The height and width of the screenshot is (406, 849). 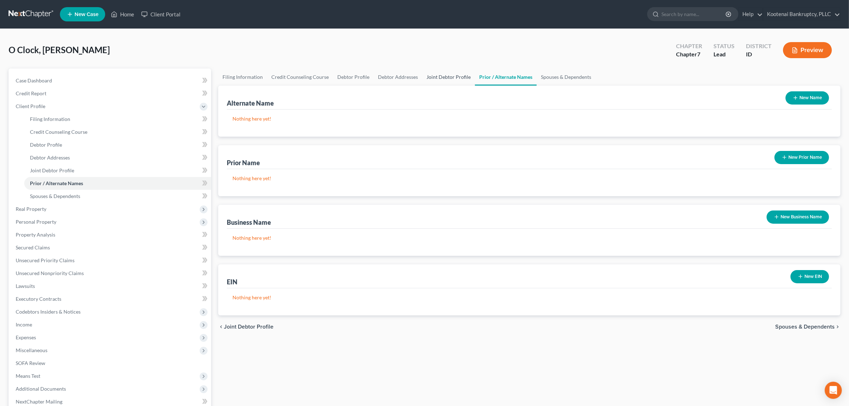 What do you see at coordinates (807, 50) in the screenshot?
I see `button: Preview` at bounding box center [807, 50].